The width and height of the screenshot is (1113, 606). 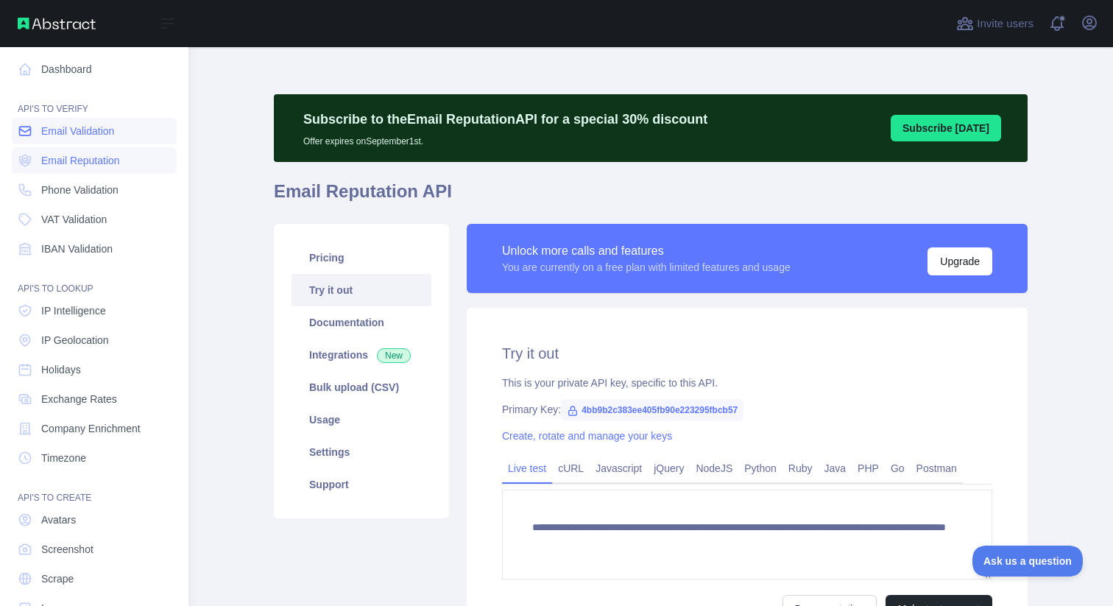 I want to click on span: Scrape, so click(x=57, y=579).